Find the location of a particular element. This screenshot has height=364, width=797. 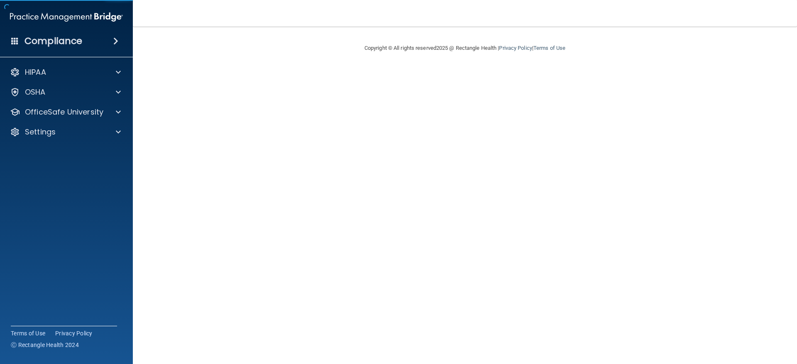

h4: Compliance is located at coordinates (53, 41).